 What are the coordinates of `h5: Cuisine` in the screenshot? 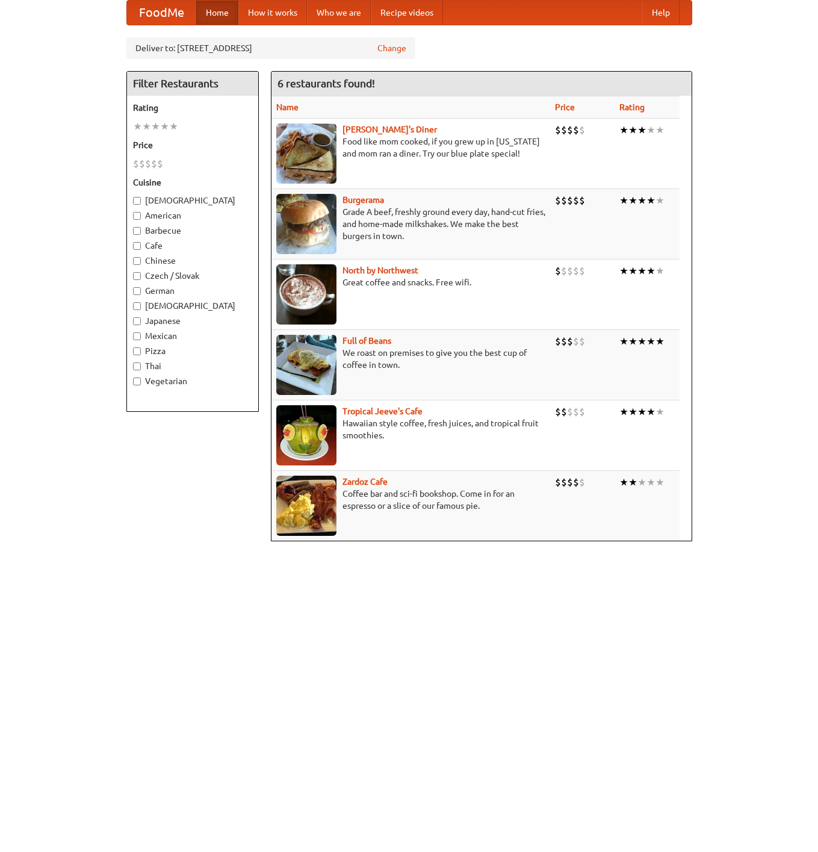 It's located at (193, 182).